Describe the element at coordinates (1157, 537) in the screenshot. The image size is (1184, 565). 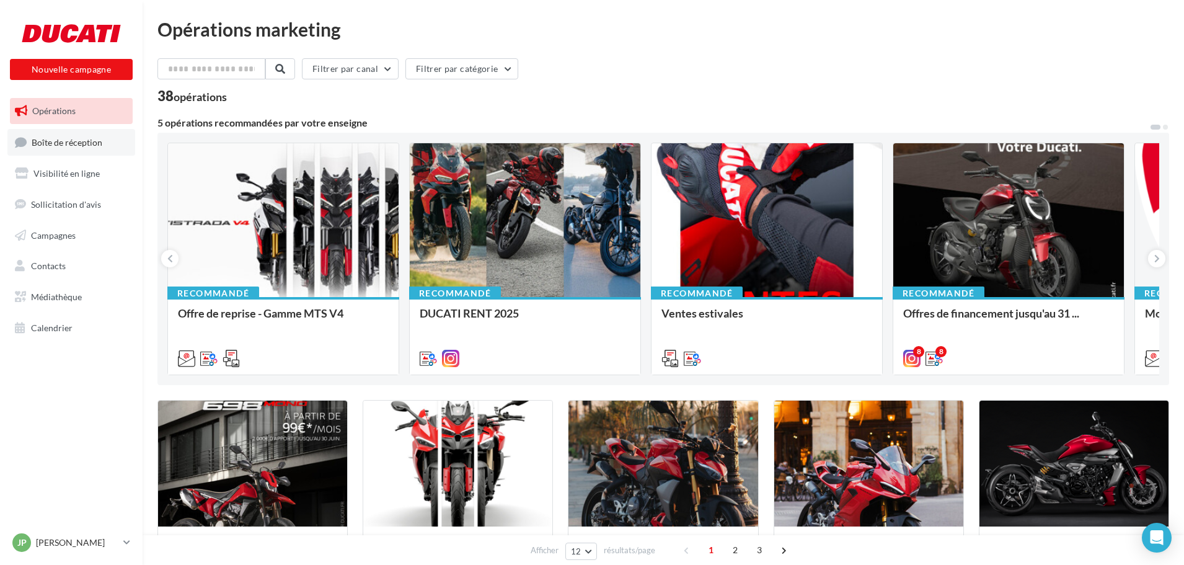
I see `div: Open Intercom Messenger` at that location.